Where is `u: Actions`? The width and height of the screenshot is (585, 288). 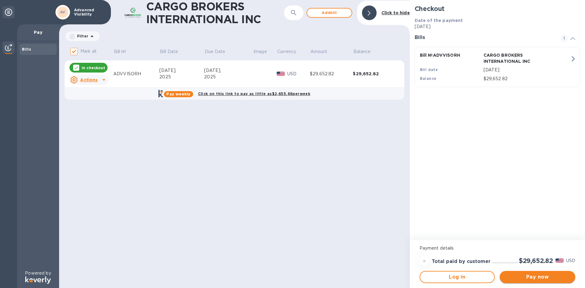 u: Actions is located at coordinates (89, 80).